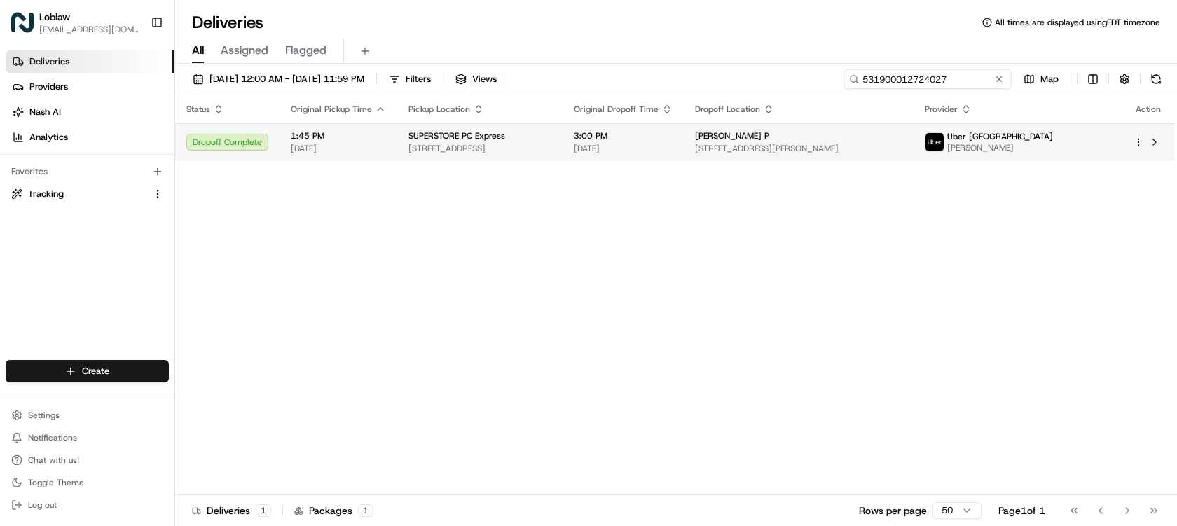 The image size is (1177, 526). I want to click on span: Nash AI, so click(45, 112).